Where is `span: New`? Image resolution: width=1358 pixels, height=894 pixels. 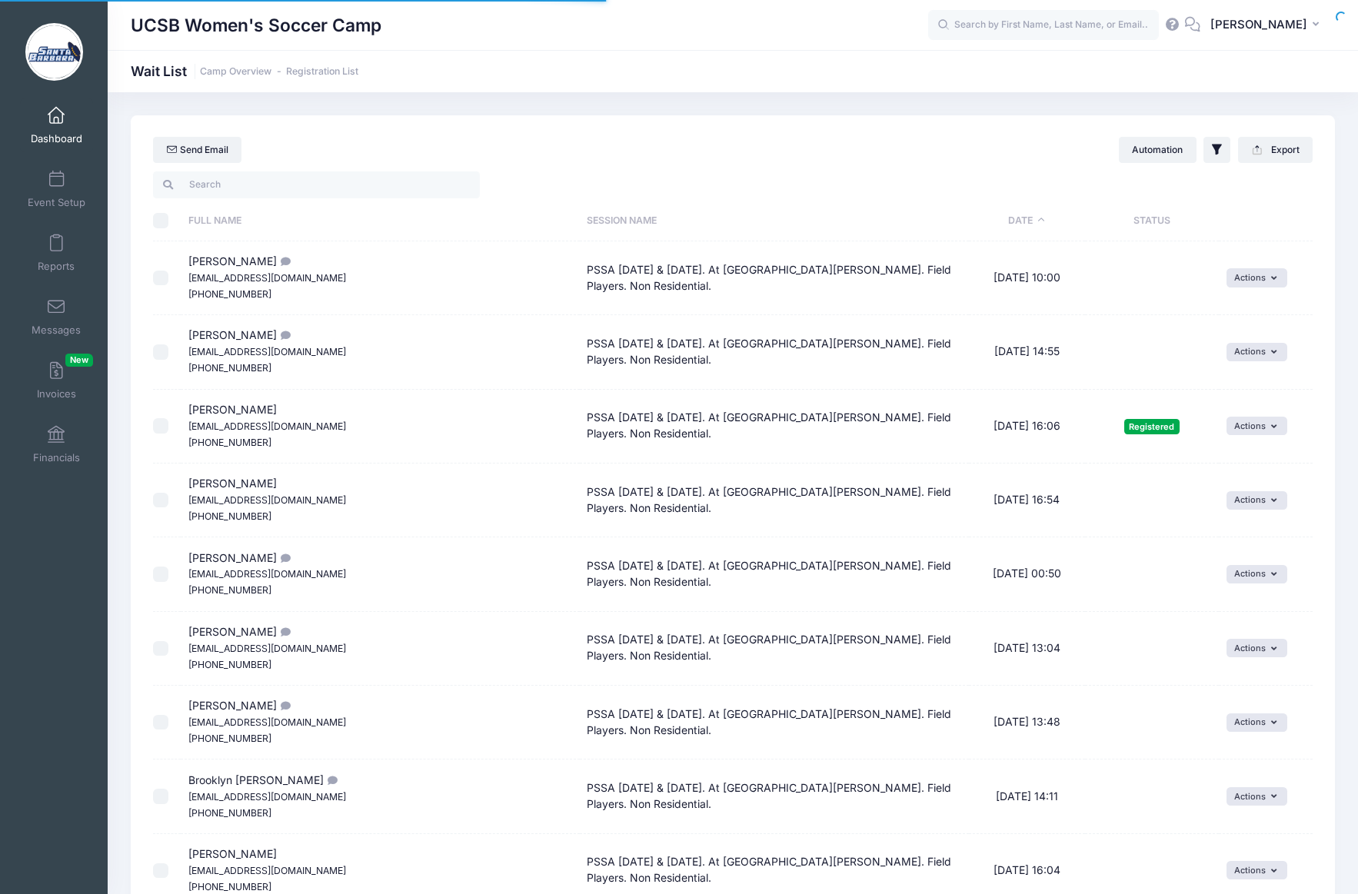 span: New is located at coordinates (79, 360).